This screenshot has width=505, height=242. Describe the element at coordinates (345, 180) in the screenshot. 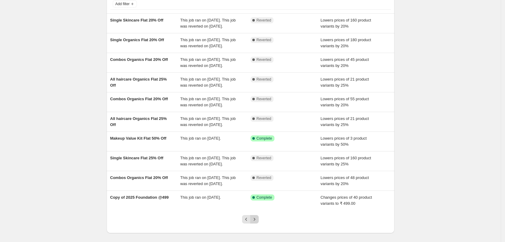

I see `span: Lowers prices of 48 product variants by 20%` at that location.